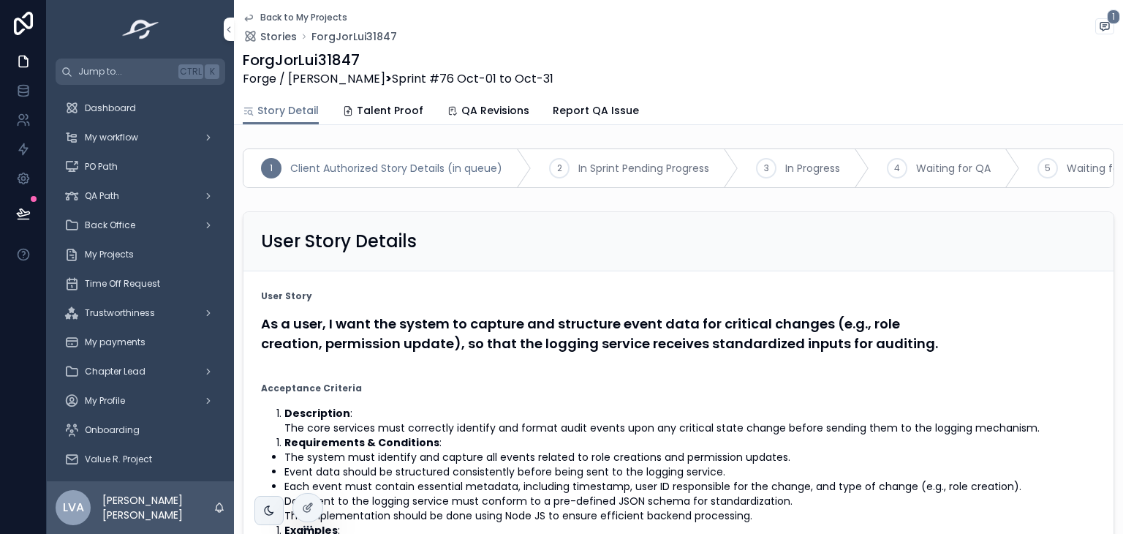 This screenshot has width=1123, height=534. What do you see at coordinates (690, 457) in the screenshot?
I see `li: The system must identify and capture all events related to role creations and permission updates.` at bounding box center [690, 457].